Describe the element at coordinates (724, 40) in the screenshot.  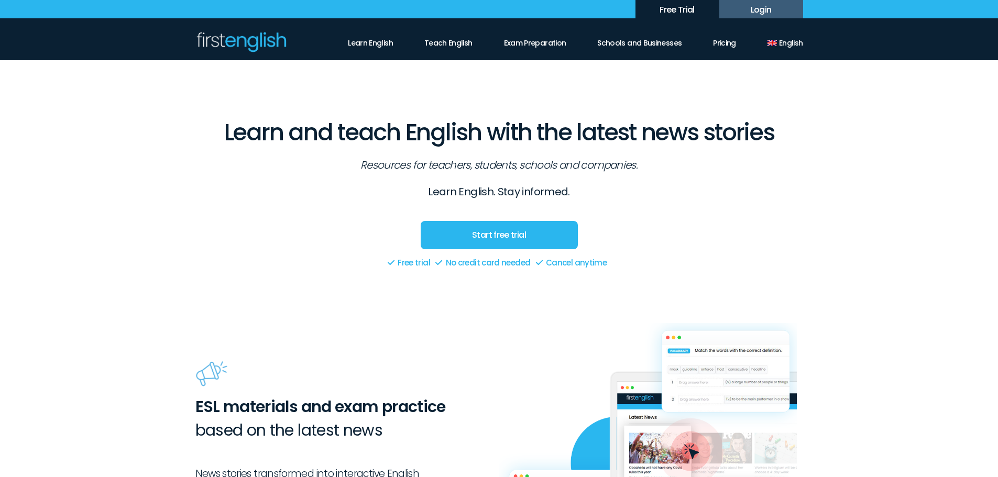
I see `a: Pricing` at that location.